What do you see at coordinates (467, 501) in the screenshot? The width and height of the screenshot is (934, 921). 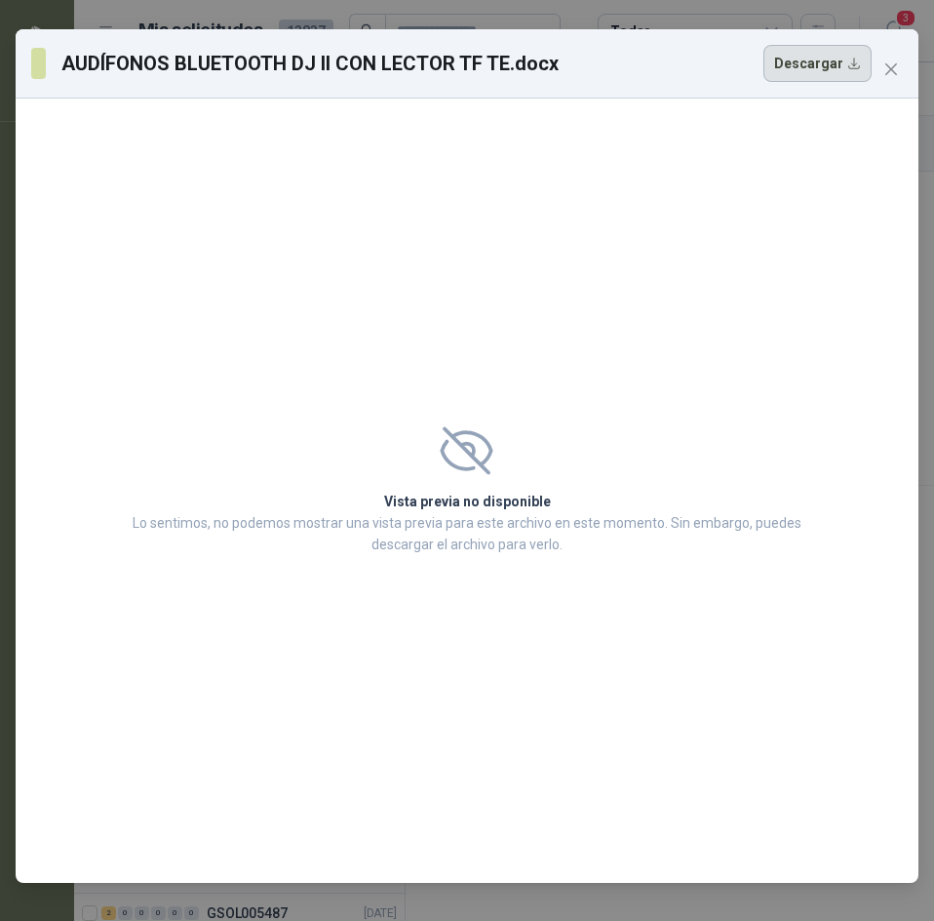 I see `h2: Vista previa no disponible` at bounding box center [467, 501].